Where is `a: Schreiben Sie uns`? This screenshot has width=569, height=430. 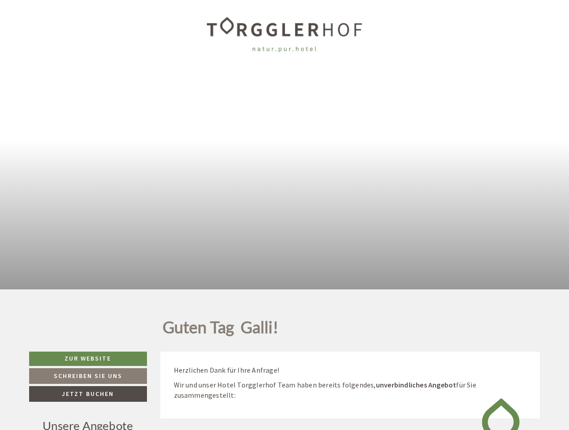 a: Schreiben Sie uns is located at coordinates (88, 376).